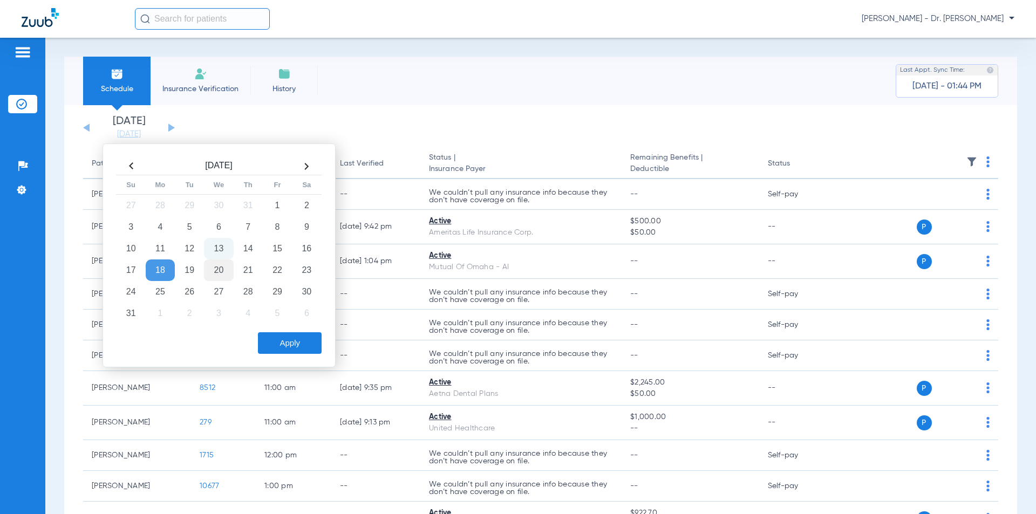 This screenshot has height=514, width=1036. I want to click on td: 11:00 AM, so click(293, 423).